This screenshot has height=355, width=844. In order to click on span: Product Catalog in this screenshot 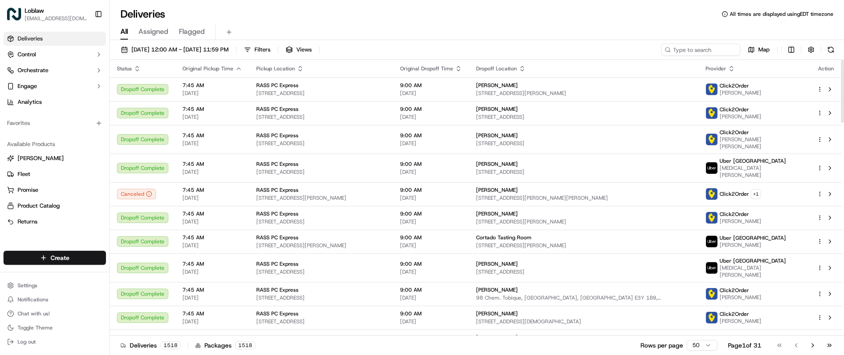, I will do `click(39, 206)`.